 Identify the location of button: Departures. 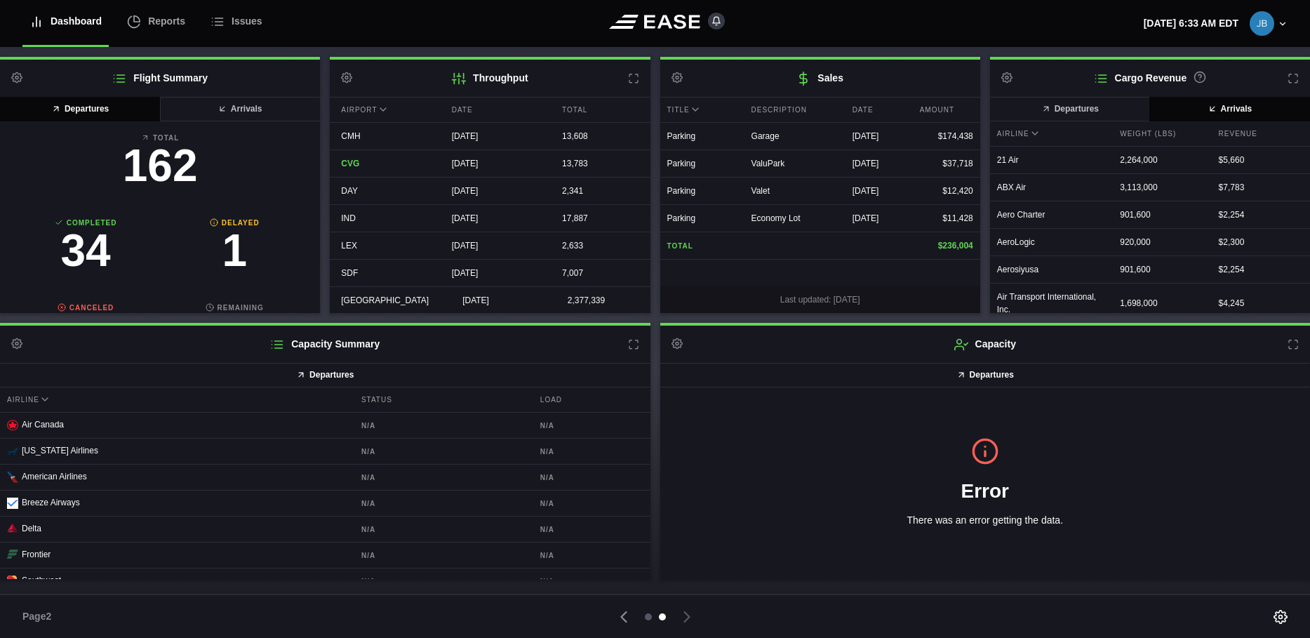
(1070, 109).